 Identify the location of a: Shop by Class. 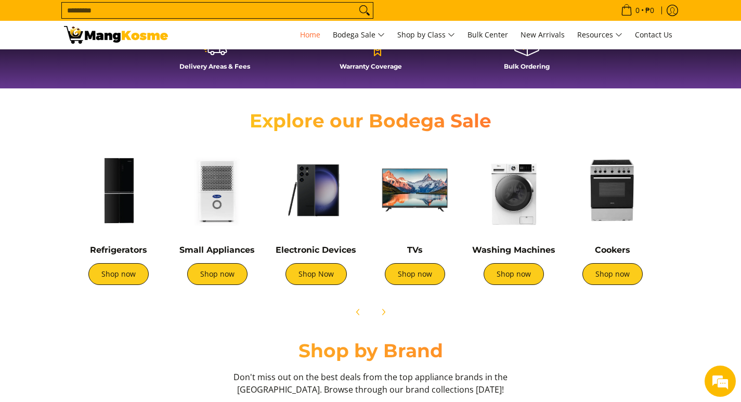
(426, 35).